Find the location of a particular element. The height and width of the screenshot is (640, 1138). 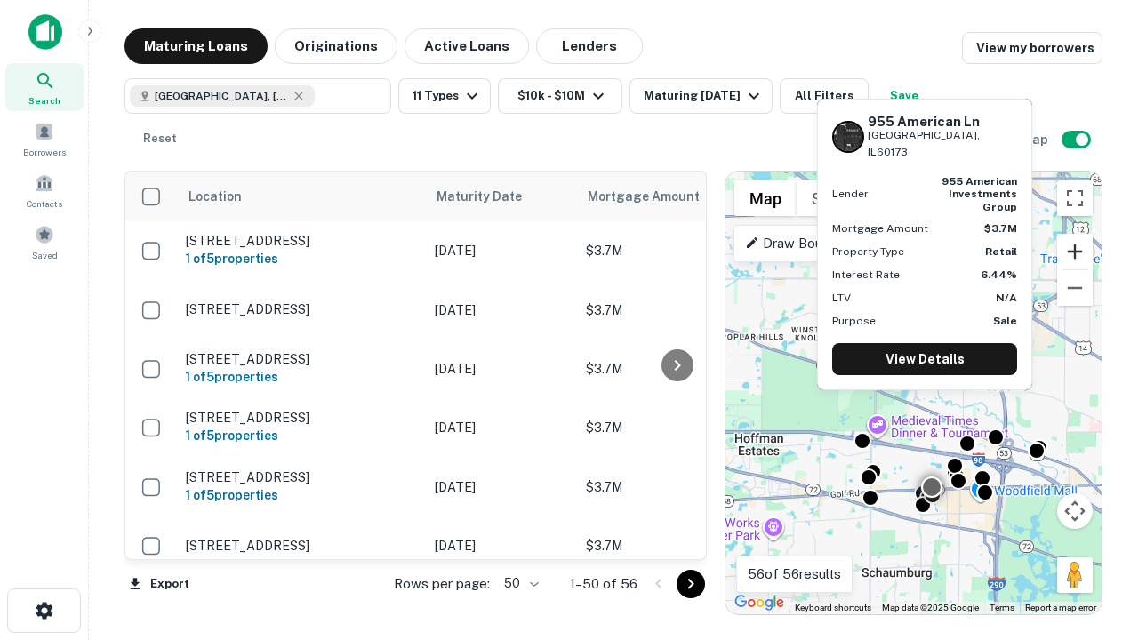

span: Borrowers is located at coordinates (44, 152).